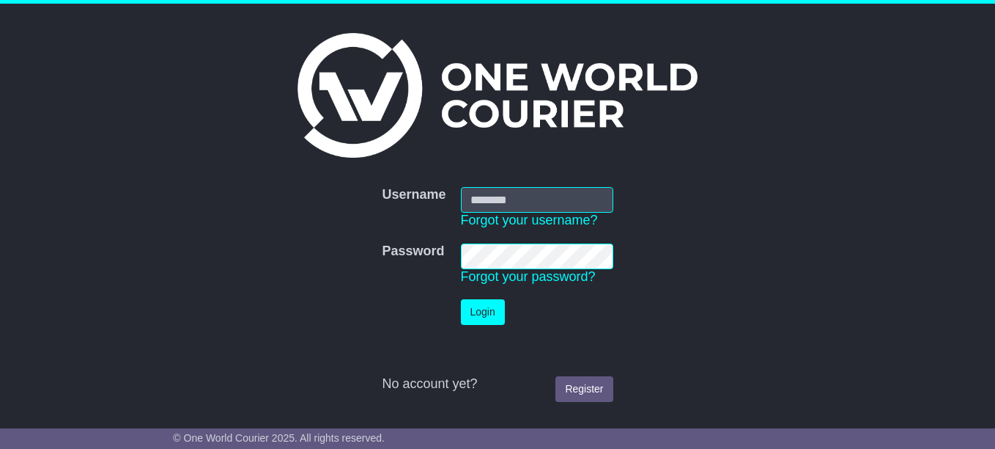 Image resolution: width=995 pixels, height=449 pixels. What do you see at coordinates (584, 388) in the screenshot?
I see `a: Register` at bounding box center [584, 388].